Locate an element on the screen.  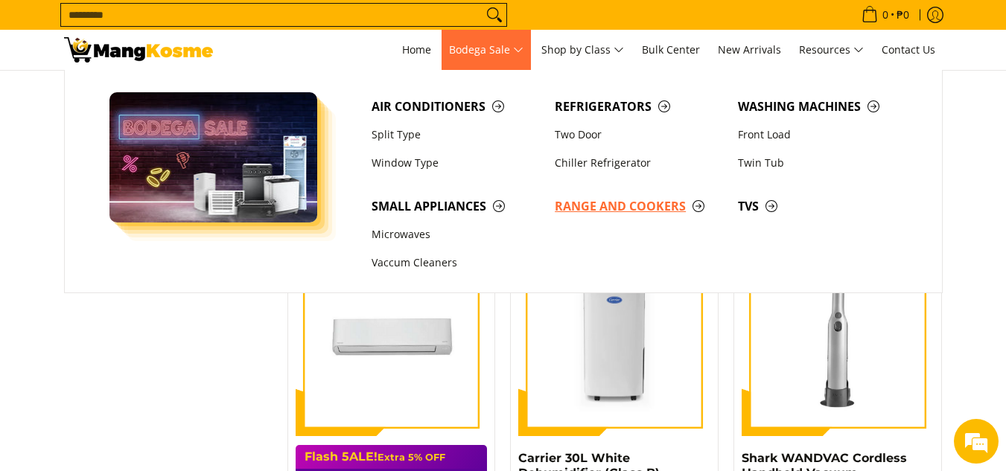
span: Contact Us is located at coordinates (908, 49).